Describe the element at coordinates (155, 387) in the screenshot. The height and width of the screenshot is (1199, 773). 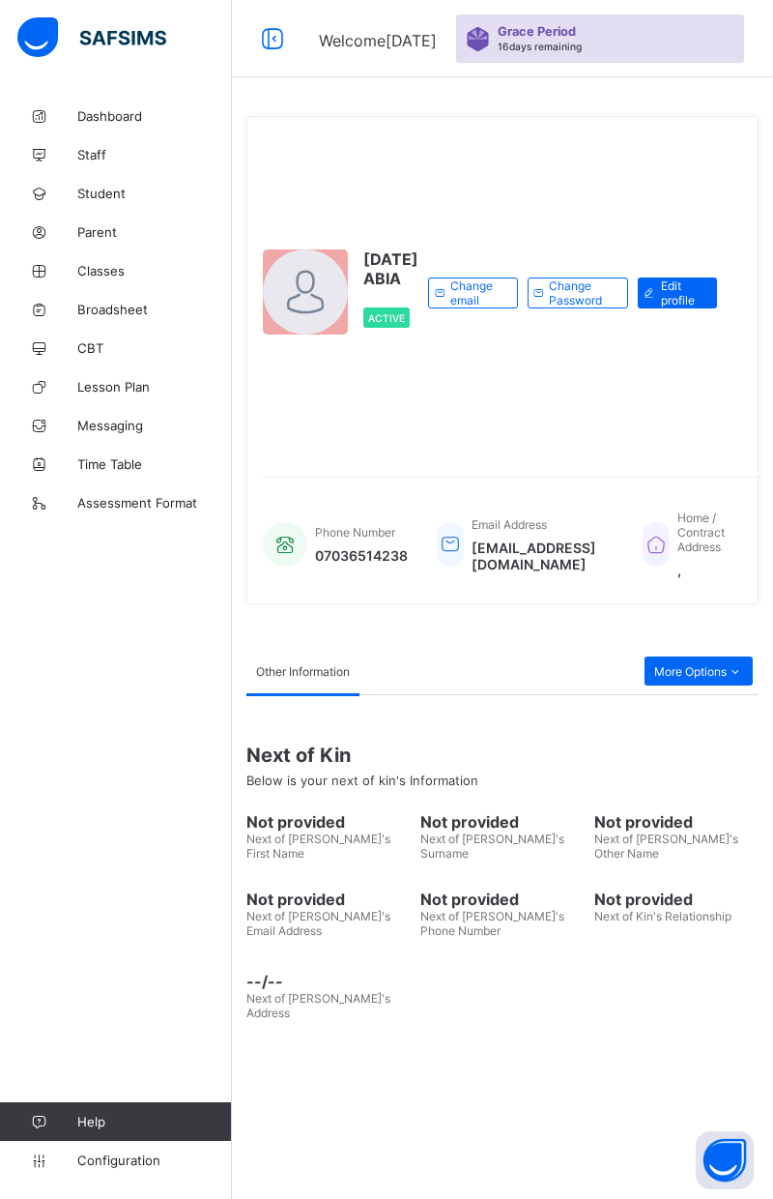
I see `span: Lesson Plan` at that location.